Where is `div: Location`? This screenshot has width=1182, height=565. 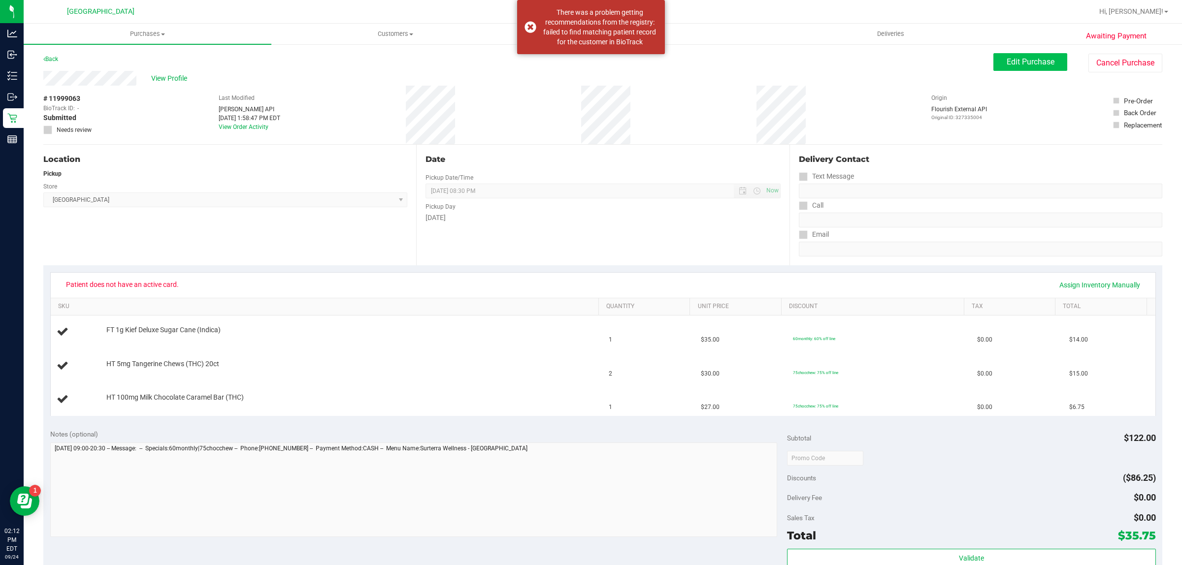
div: Location is located at coordinates (225, 160).